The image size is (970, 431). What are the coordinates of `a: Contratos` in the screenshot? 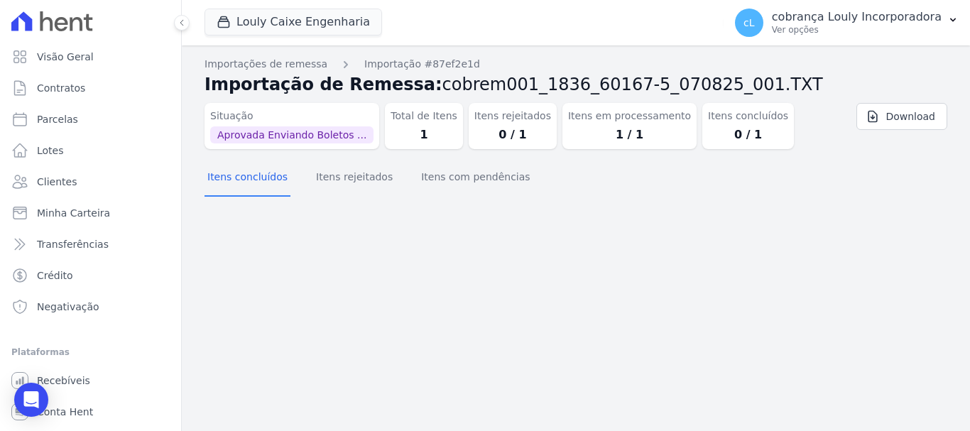 It's located at (90, 88).